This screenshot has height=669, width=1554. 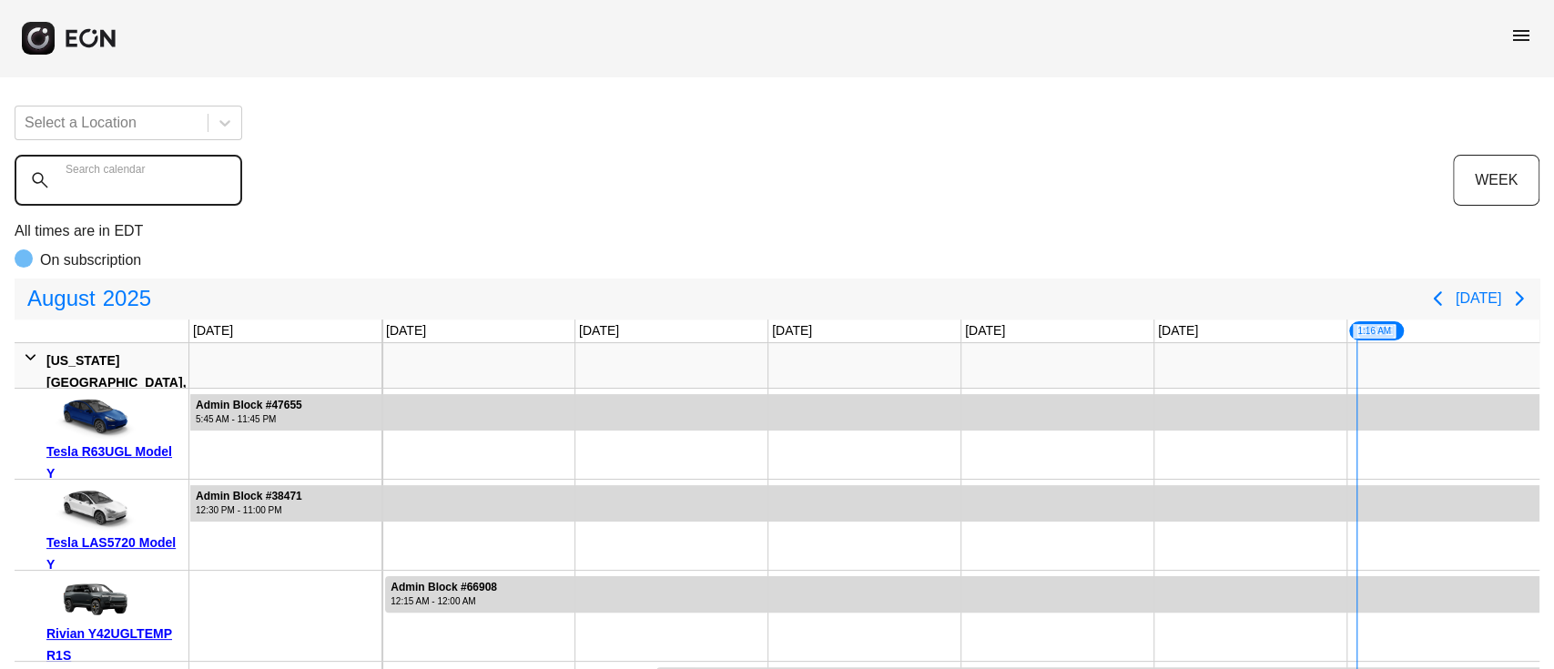 I want to click on span: August, so click(x=61, y=299).